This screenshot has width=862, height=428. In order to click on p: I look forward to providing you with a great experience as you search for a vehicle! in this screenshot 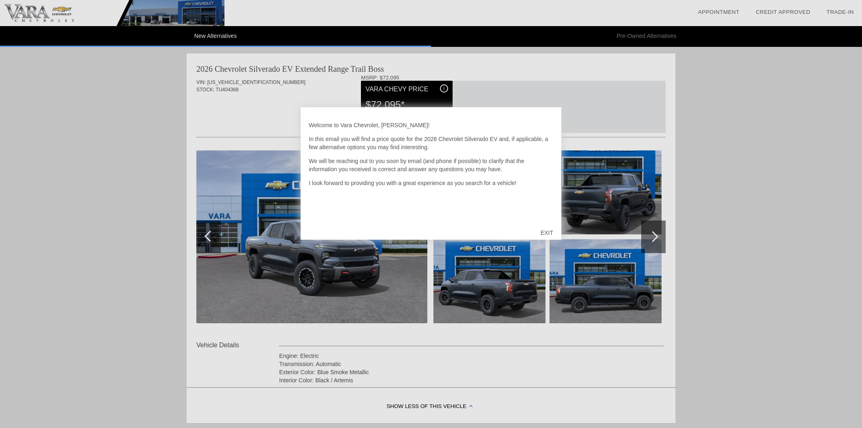, I will do `click(431, 183)`.